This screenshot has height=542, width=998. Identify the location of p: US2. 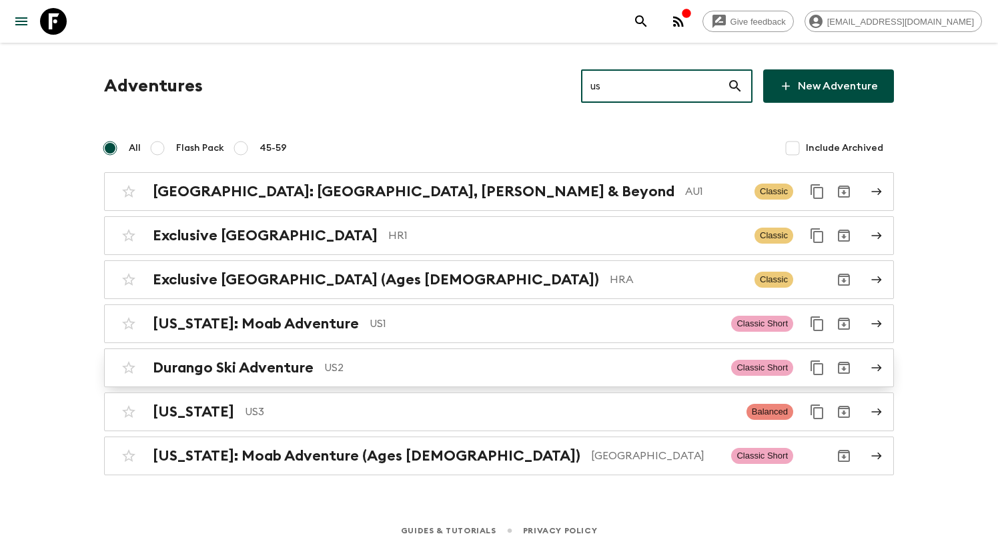
(522, 368).